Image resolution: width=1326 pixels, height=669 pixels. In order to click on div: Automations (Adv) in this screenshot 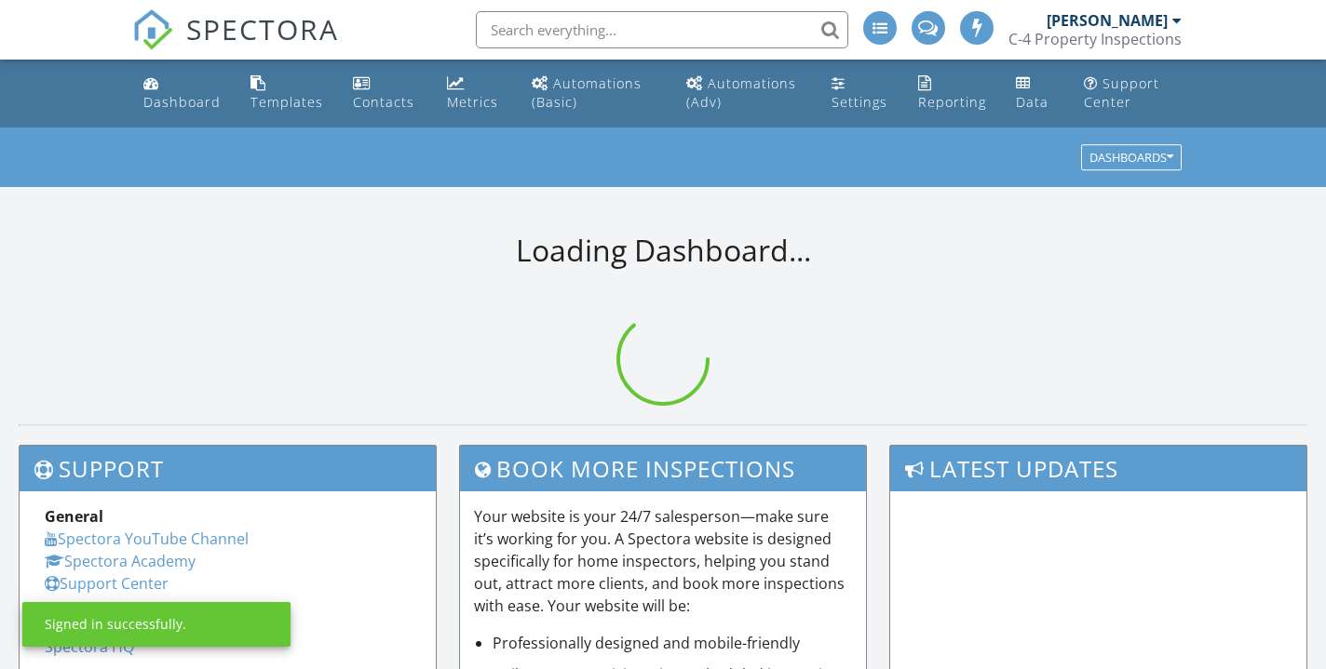, I will do `click(741, 92)`.